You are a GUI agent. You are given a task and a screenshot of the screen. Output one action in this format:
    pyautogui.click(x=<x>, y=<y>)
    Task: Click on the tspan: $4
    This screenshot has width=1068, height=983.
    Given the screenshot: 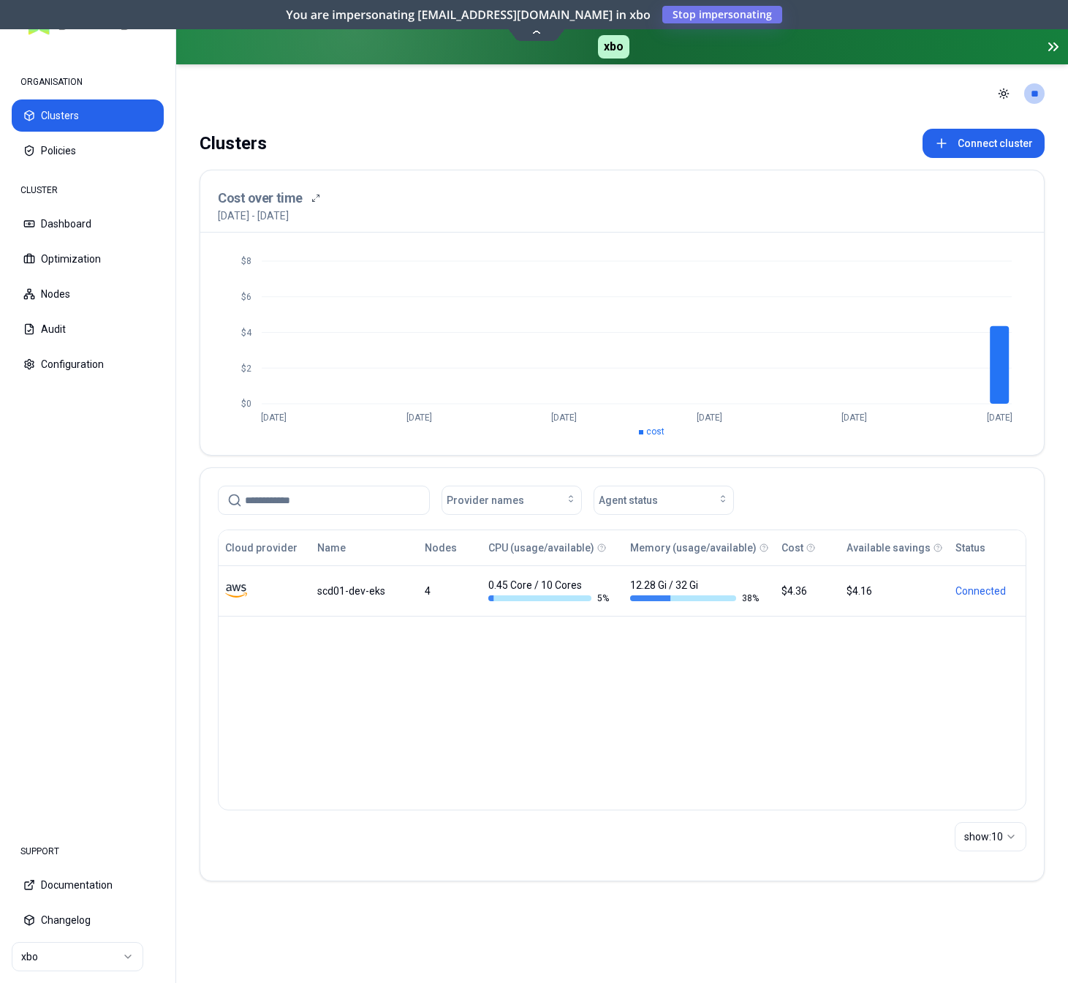 What is the action you would take?
    pyautogui.click(x=246, y=333)
    